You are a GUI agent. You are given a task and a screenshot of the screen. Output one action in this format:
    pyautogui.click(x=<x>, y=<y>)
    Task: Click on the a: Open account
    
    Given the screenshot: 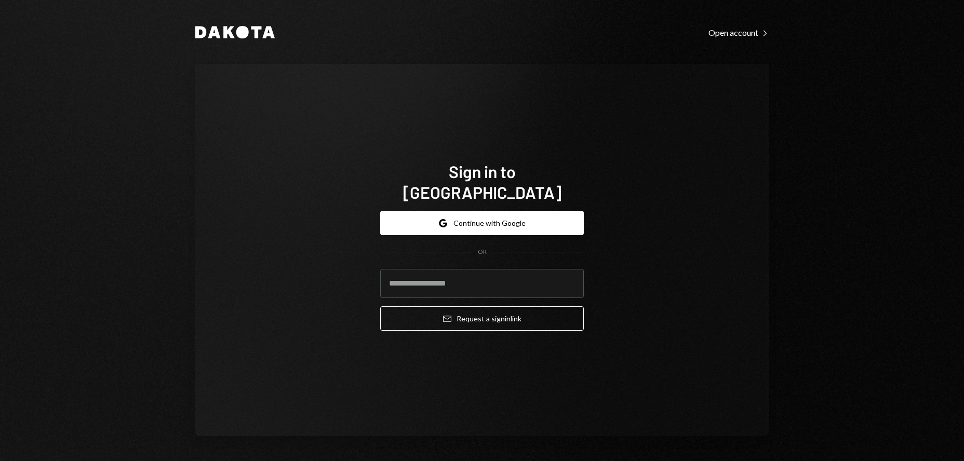 What is the action you would take?
    pyautogui.click(x=738, y=32)
    